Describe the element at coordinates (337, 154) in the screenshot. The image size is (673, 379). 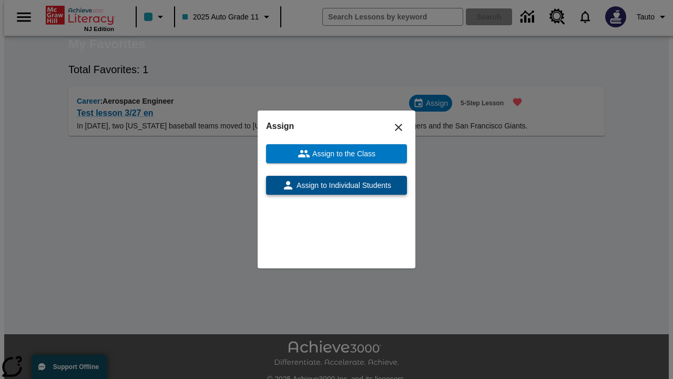
I see `button: Assign to the Class` at that location.